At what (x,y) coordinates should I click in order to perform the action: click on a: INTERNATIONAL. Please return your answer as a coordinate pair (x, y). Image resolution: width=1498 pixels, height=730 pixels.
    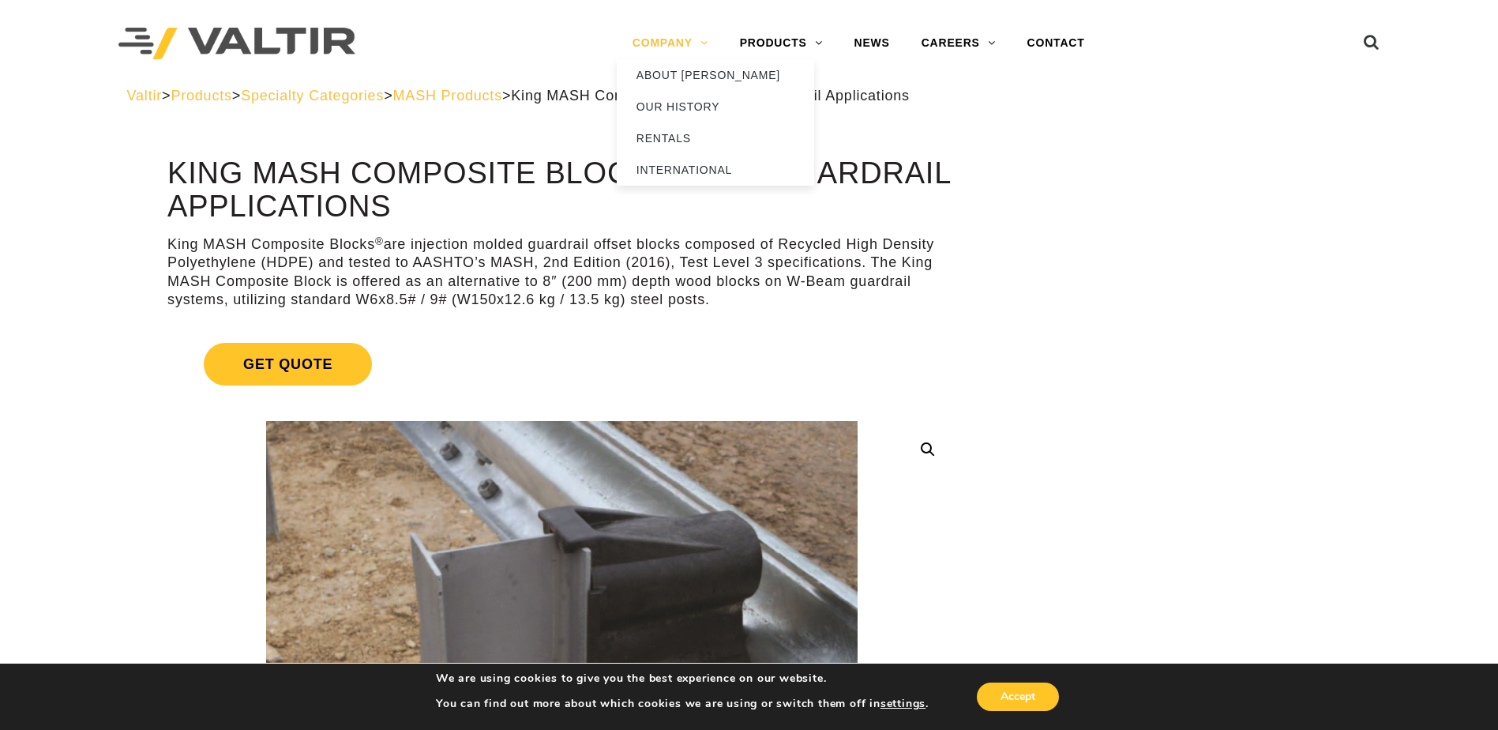
    Looking at the image, I should click on (715, 170).